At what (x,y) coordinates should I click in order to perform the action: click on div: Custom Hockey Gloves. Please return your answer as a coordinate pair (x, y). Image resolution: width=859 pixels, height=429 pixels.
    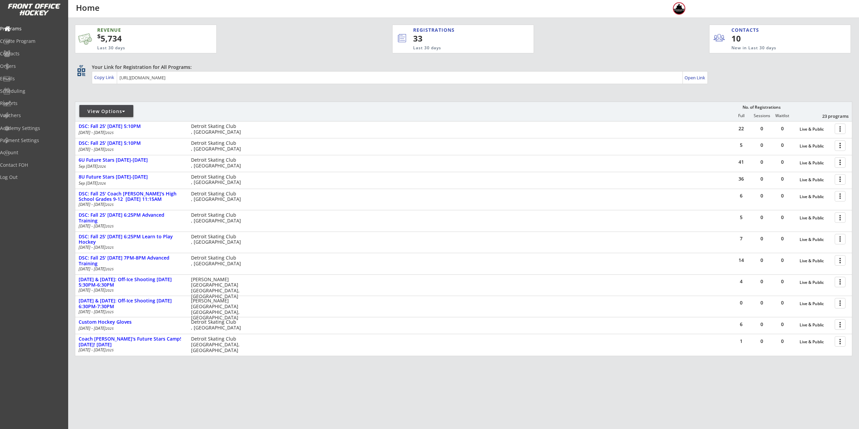
    Looking at the image, I should click on (131, 322).